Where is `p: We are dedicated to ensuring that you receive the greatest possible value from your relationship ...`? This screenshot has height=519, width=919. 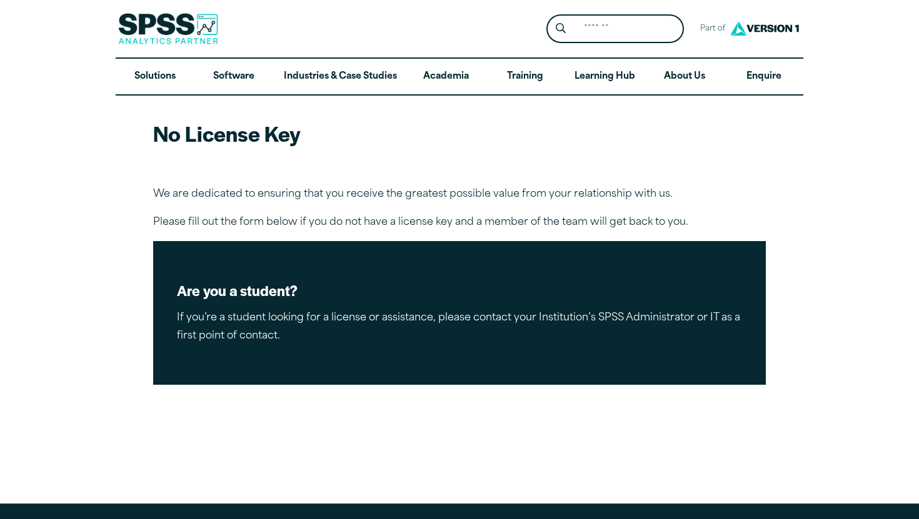
p: We are dedicated to ensuring that you receive the greatest possible value from your relationship ... is located at coordinates (459, 194).